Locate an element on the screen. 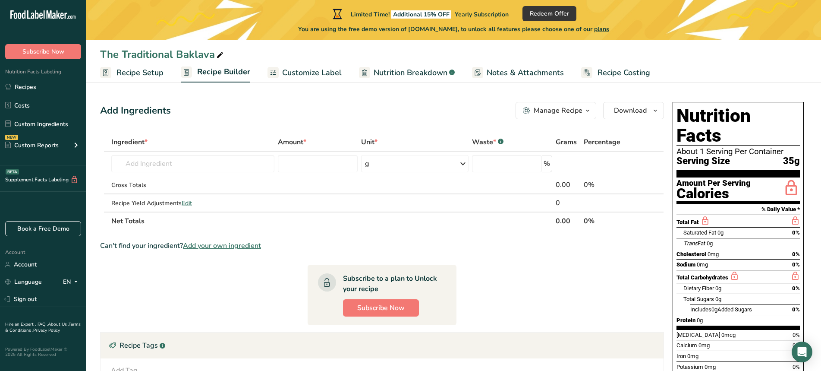  span: Yearly Subscription is located at coordinates (482, 14).